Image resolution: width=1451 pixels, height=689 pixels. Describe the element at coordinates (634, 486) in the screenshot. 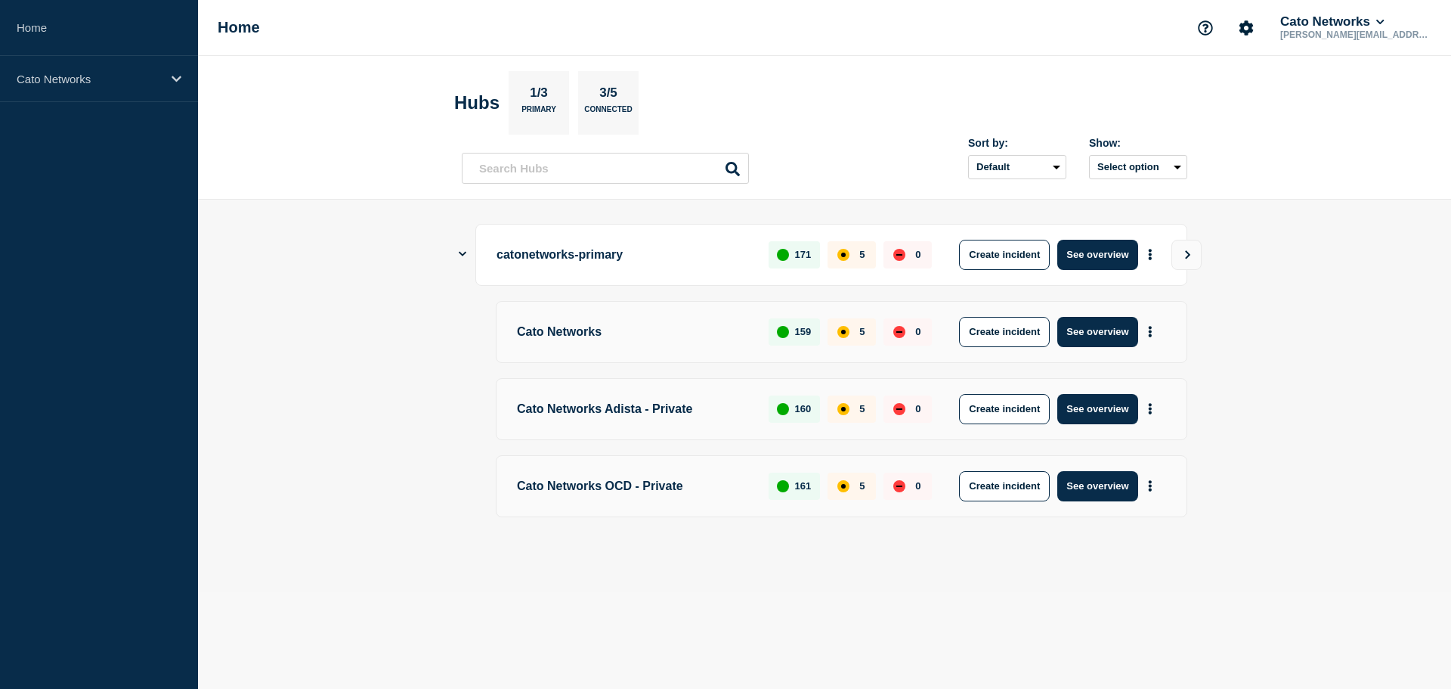

I see `p: Cato Networks OCD - Private` at that location.